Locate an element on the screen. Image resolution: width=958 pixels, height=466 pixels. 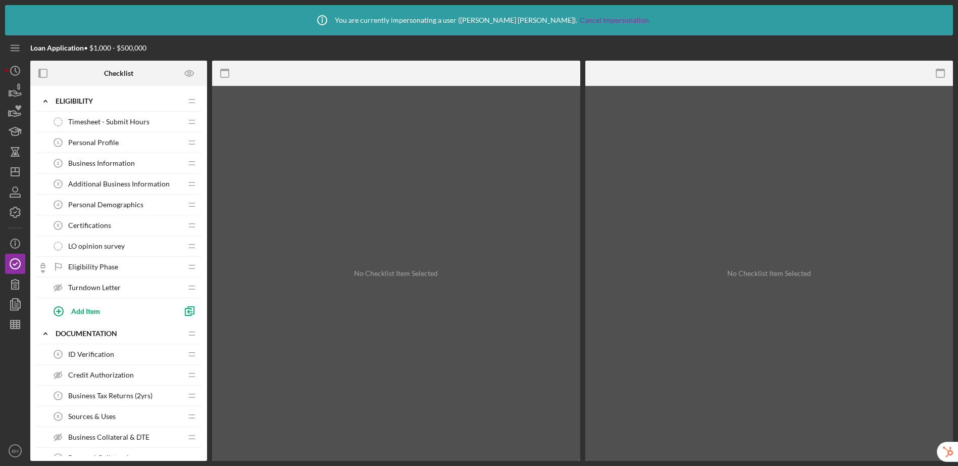
span: Credit Authorization is located at coordinates (101, 375).